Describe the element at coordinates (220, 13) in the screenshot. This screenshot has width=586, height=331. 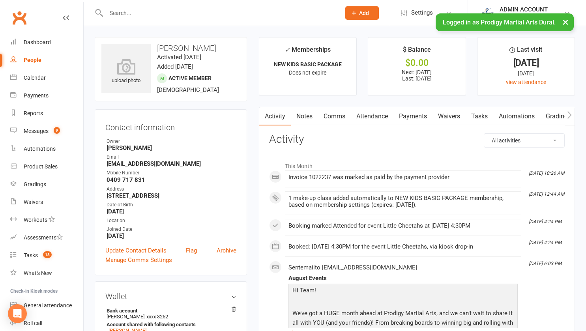
I see `input: Search...` at that location.